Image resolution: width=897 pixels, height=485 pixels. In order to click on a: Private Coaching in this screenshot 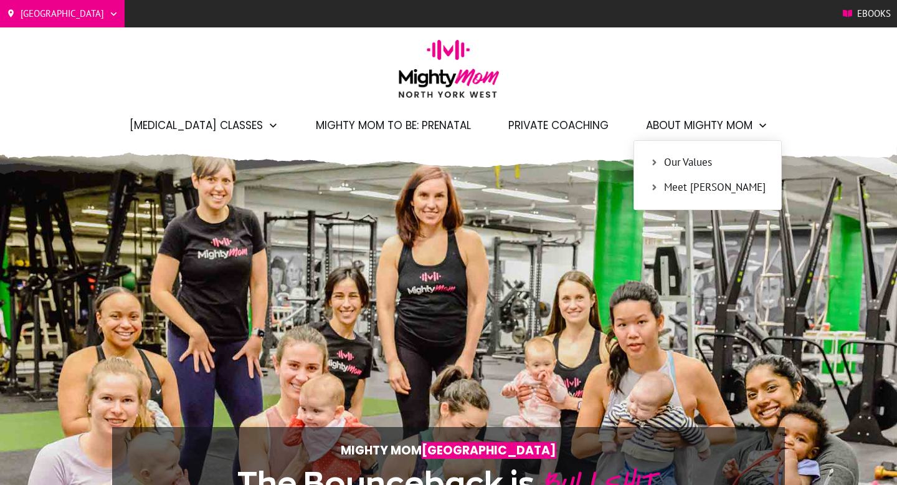, I will do `click(558, 125)`.